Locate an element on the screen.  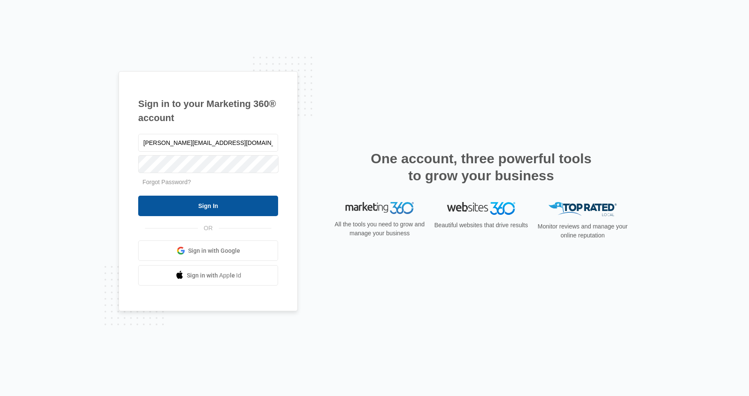
a: Sign in with Google is located at coordinates (208, 251).